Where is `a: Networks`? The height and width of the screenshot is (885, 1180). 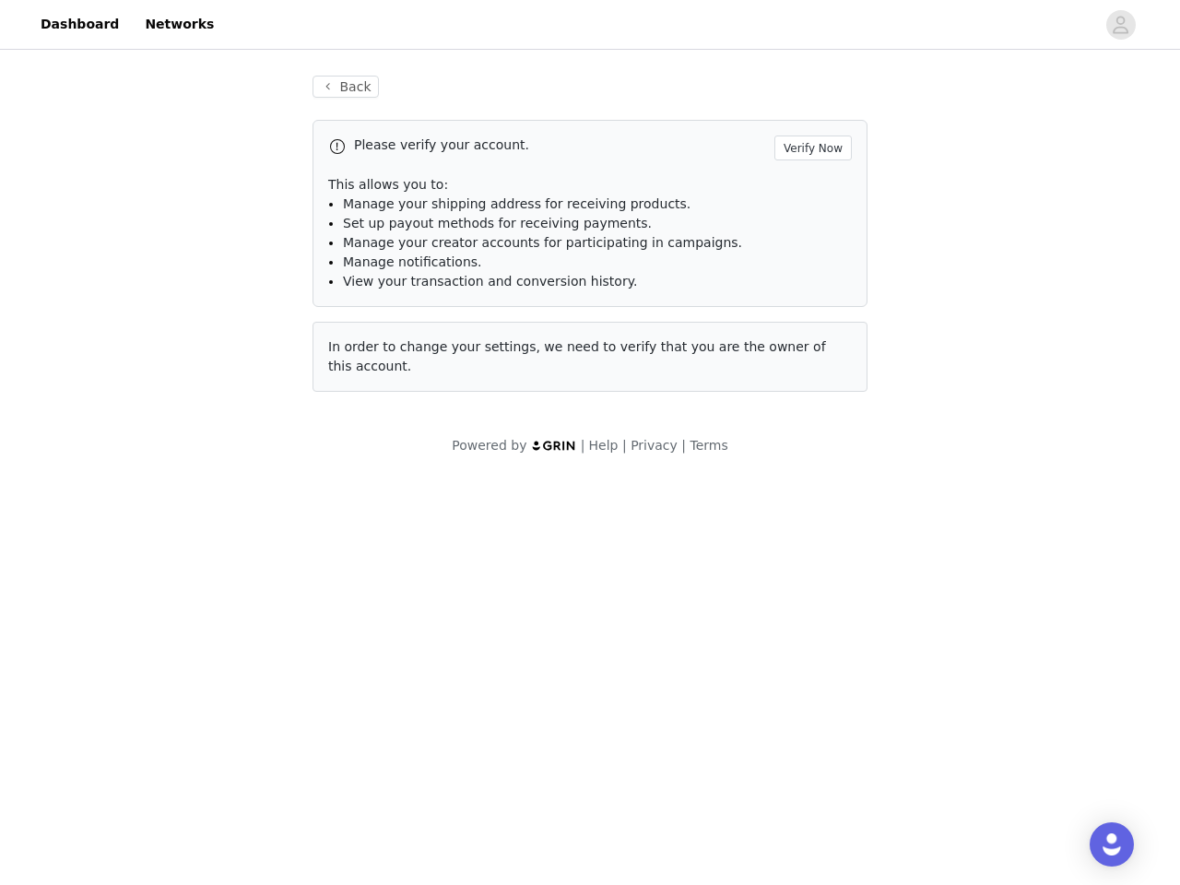 a: Networks is located at coordinates (179, 24).